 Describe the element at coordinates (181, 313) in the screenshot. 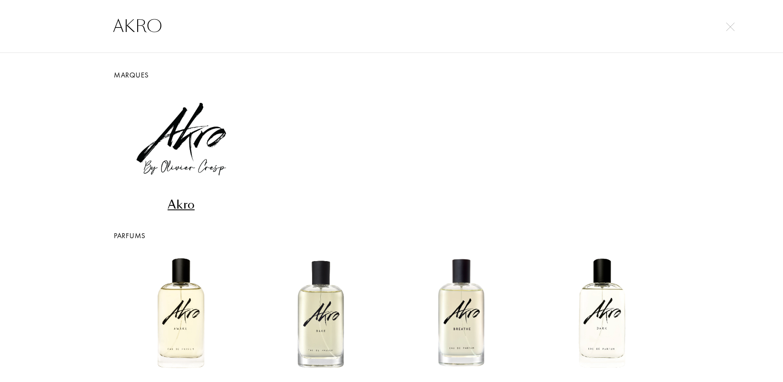

I see `img: Awake` at that location.